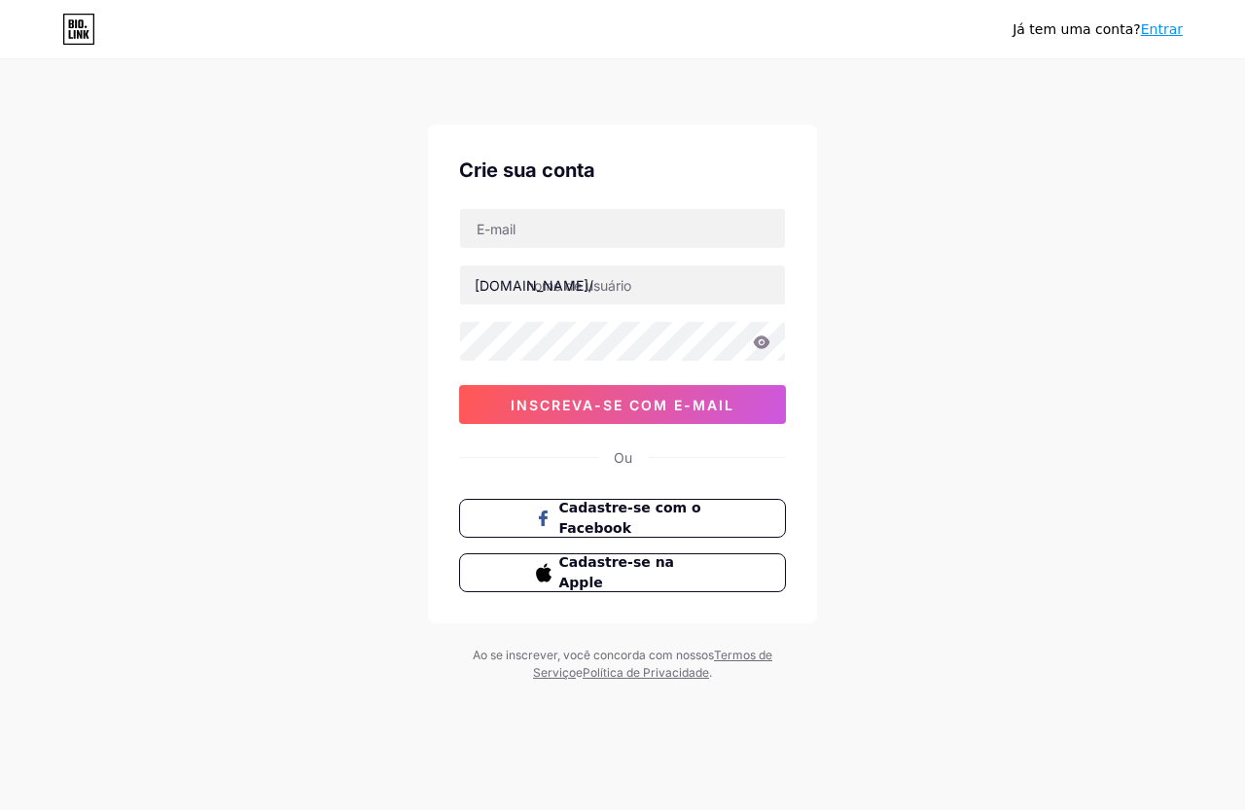  Describe the element at coordinates (622, 405) in the screenshot. I see `font: inscreva-se com e-mail` at that location.